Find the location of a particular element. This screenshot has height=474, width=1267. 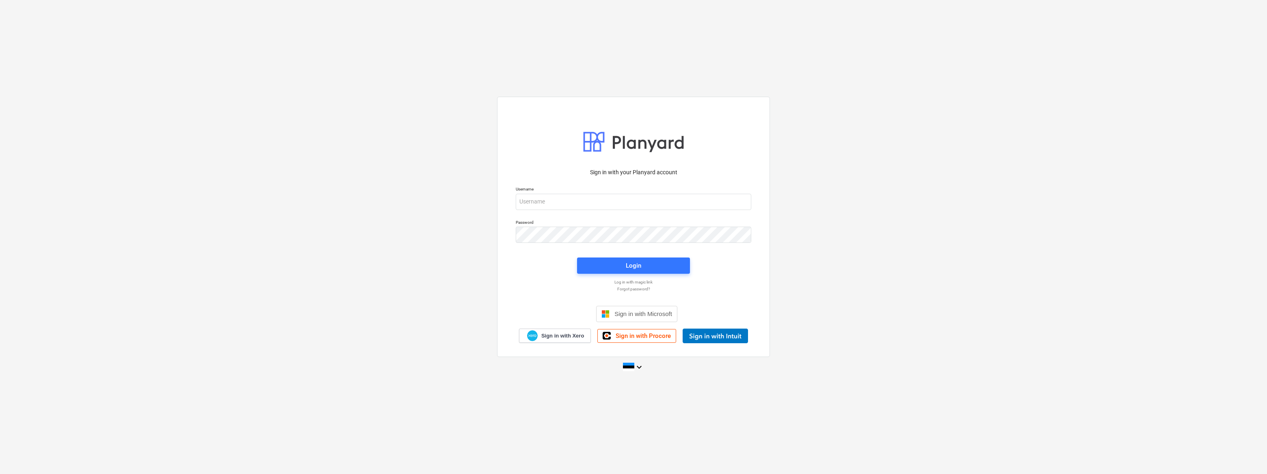

img: Xero logo is located at coordinates (533, 336).